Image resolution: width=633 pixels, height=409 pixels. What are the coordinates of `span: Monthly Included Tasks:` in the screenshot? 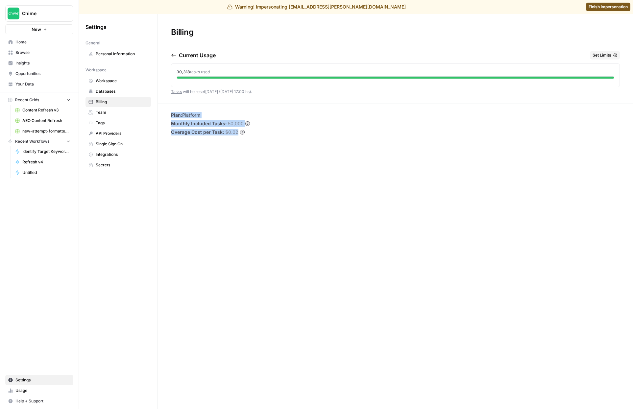 It's located at (198, 124).